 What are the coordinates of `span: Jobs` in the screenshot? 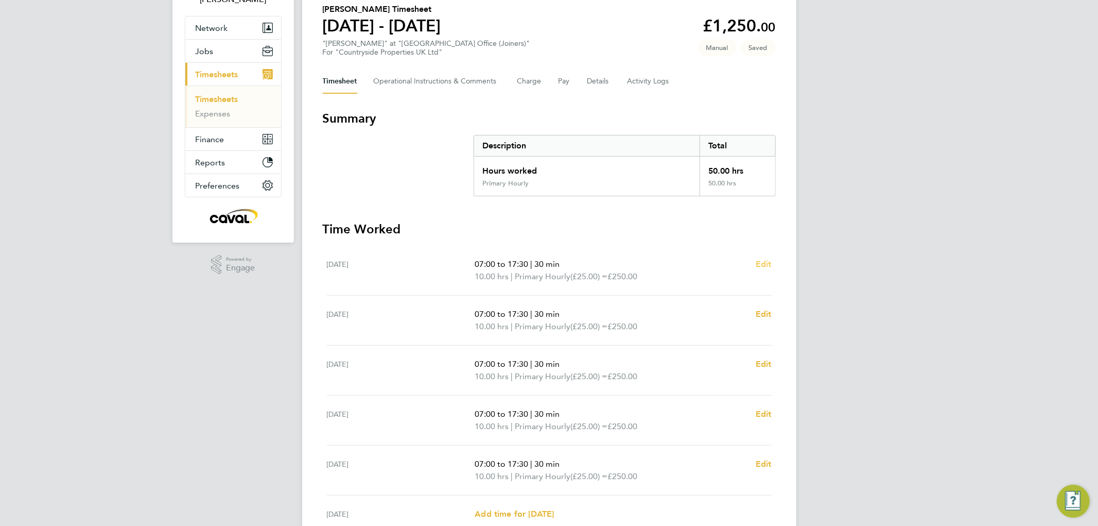 It's located at (204, 51).